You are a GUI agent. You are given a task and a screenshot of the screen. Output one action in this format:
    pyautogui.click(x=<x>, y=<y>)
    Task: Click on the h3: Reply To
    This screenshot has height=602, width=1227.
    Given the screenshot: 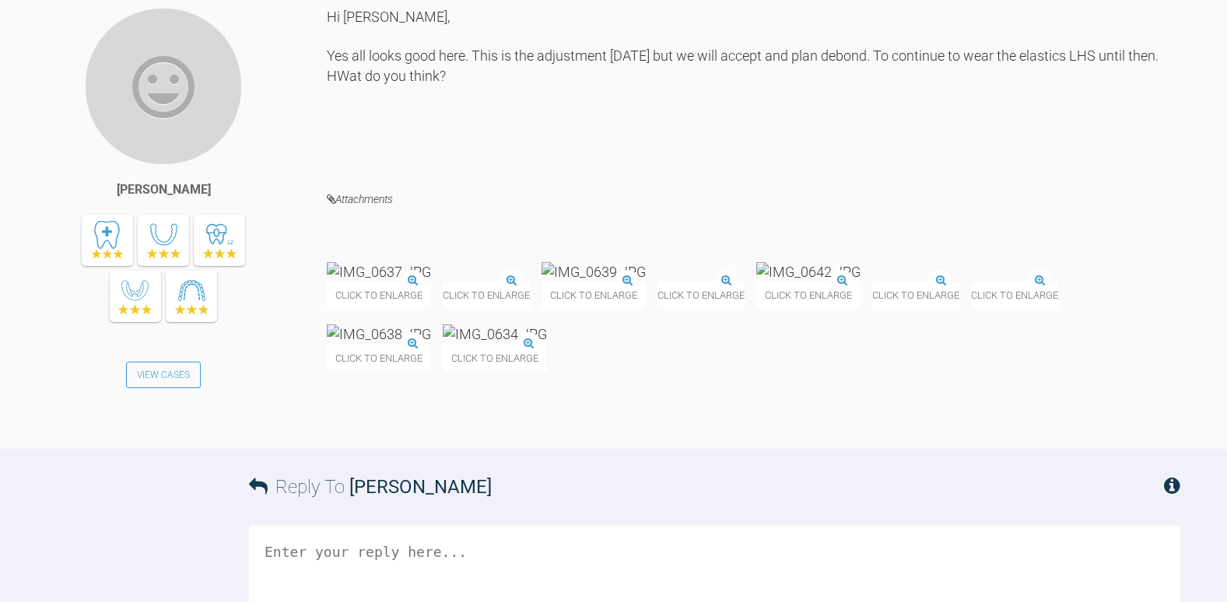 What is the action you would take?
    pyautogui.click(x=370, y=487)
    